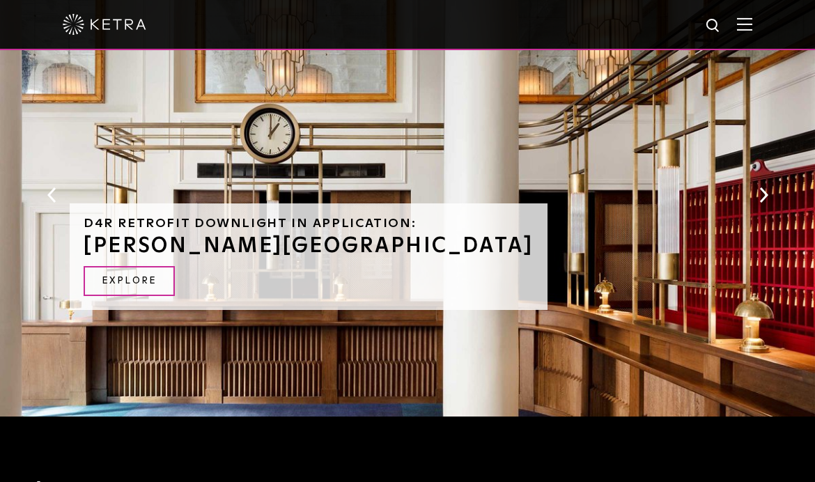 The width and height of the screenshot is (815, 482). I want to click on h6: D4R Retrofit Downlight in Application:, so click(309, 224).